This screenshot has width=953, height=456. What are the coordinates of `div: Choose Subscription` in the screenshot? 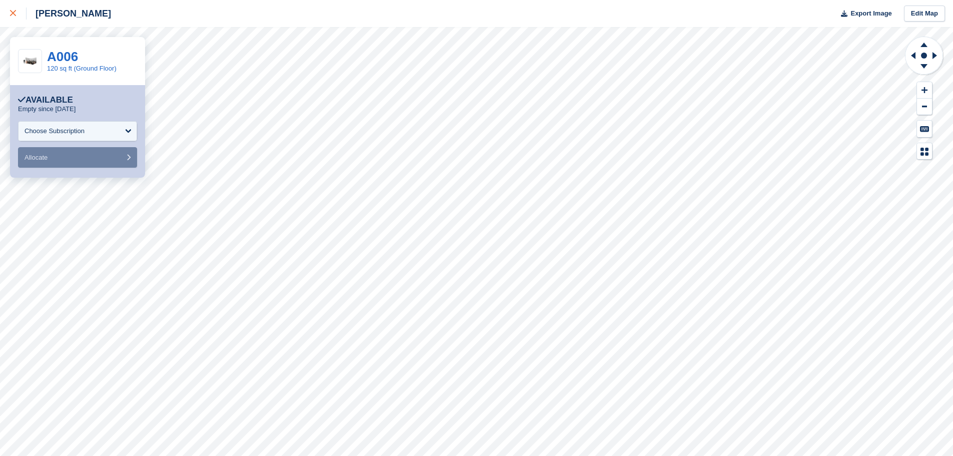 It's located at (55, 131).